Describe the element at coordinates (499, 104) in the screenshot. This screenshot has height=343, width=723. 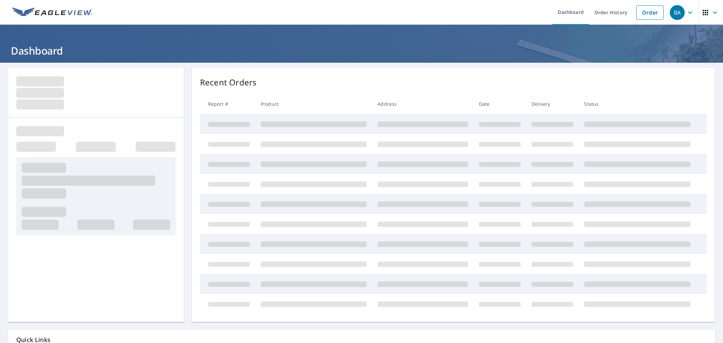
I see `th: Date` at that location.